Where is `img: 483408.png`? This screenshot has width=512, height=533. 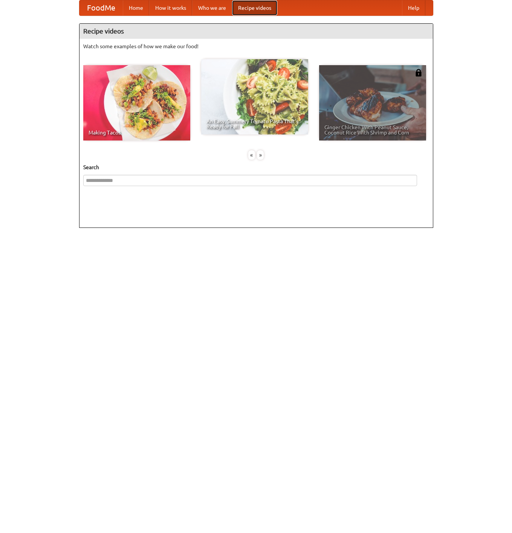 img: 483408.png is located at coordinates (418, 73).